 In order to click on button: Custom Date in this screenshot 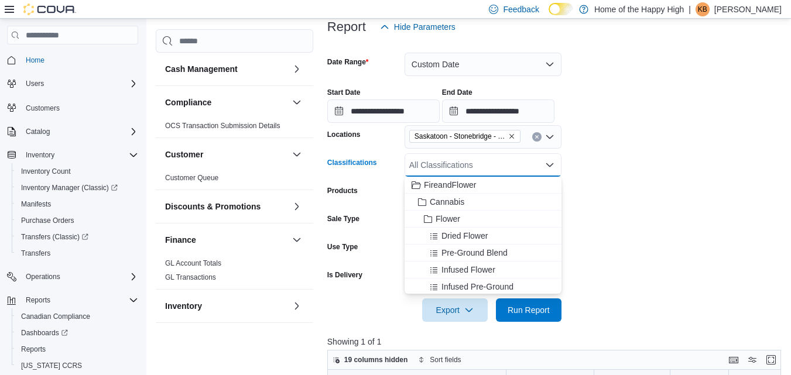, I will do `click(483, 64)`.